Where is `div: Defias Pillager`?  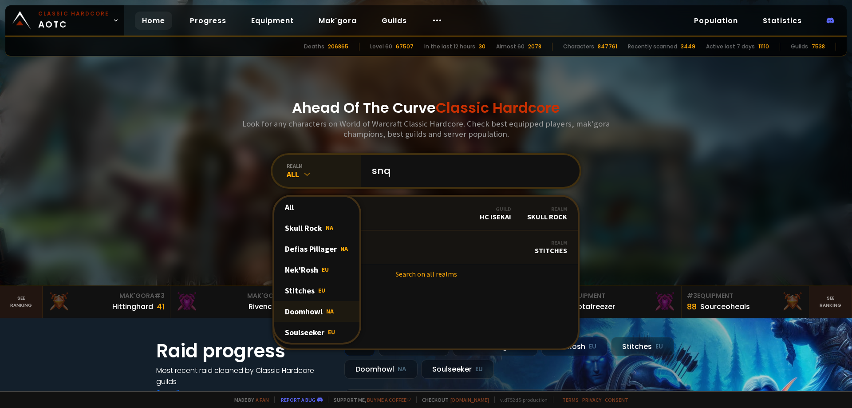
div: Defias Pillager is located at coordinates (317, 249).